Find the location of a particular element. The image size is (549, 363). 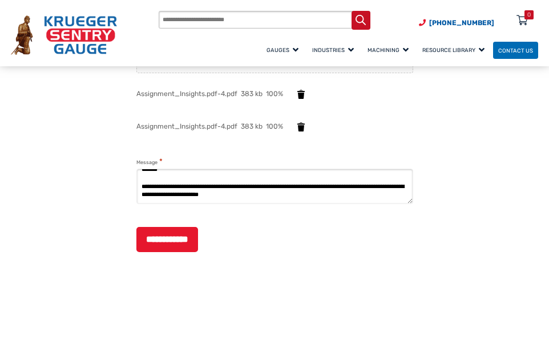

a: Contact Us is located at coordinates (516, 50).